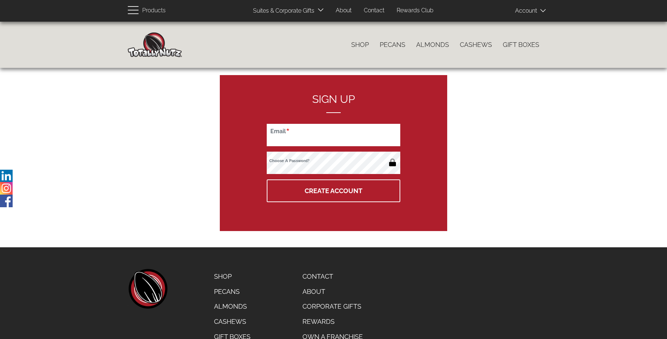 This screenshot has width=667, height=339. Describe the element at coordinates (148, 289) in the screenshot. I see `a: home` at that location.